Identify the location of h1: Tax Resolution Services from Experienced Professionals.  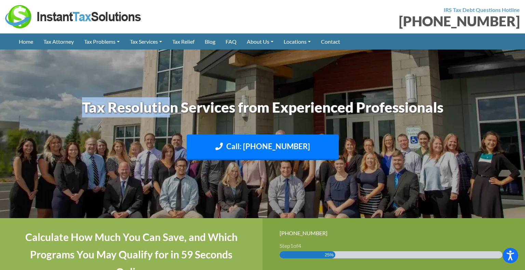
(262, 107).